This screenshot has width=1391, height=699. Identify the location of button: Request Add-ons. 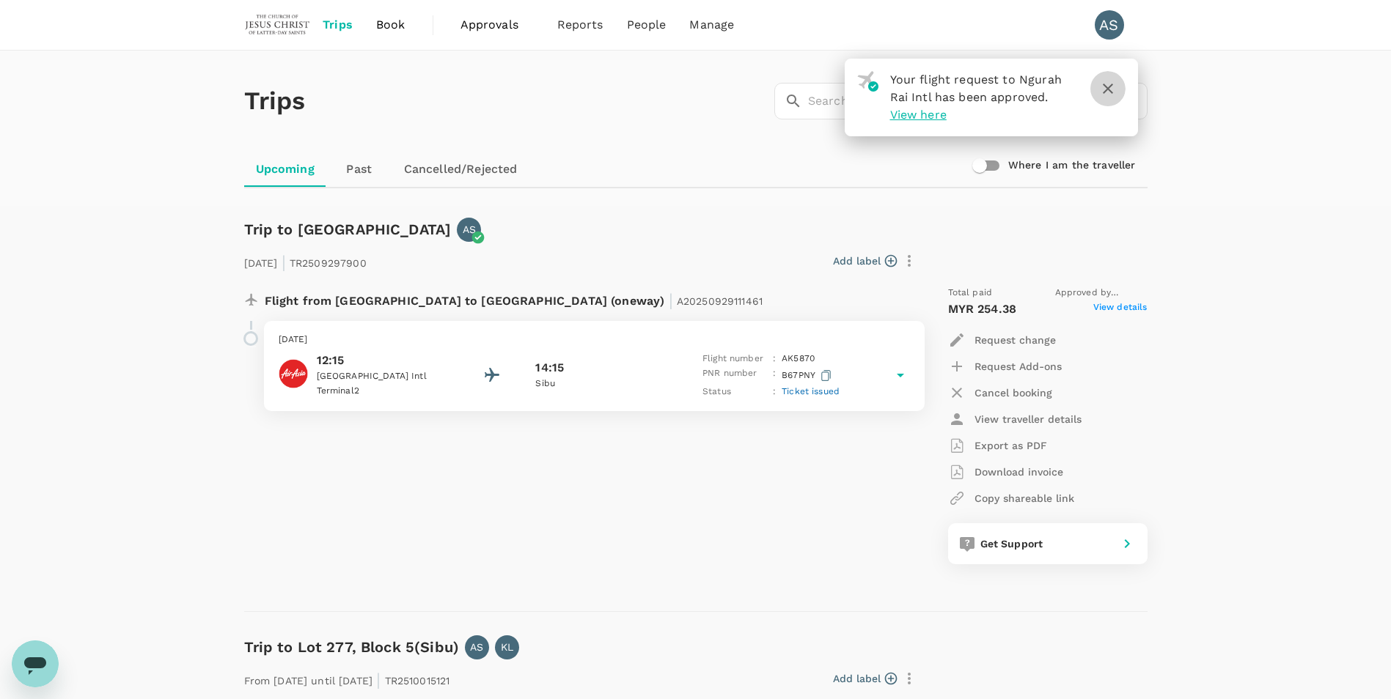
(1004, 367).